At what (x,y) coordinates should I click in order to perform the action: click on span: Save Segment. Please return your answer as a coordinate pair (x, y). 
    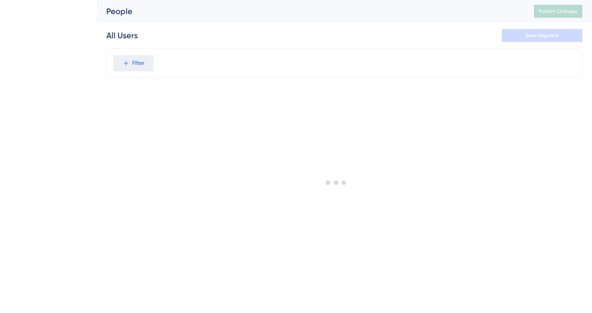
    Looking at the image, I should click on (542, 35).